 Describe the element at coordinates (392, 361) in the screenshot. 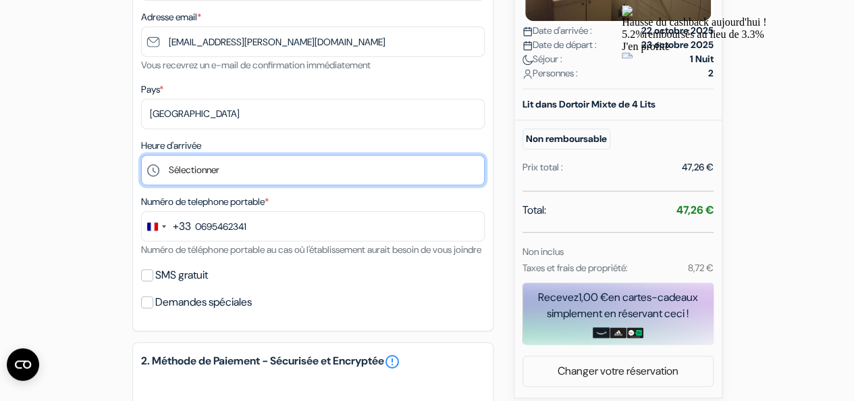

I see `a: error_outline` at that location.